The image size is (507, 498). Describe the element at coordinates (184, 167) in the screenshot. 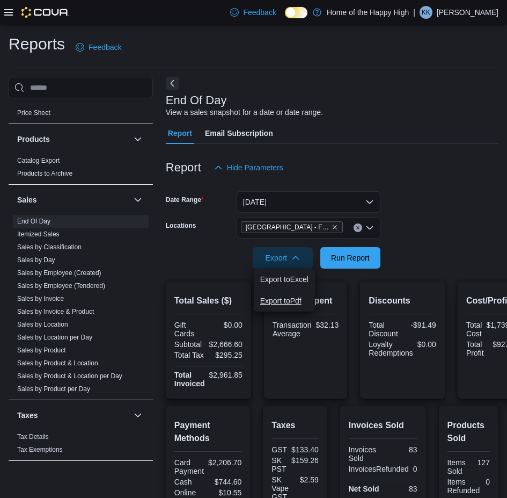

I see `h3: Report` at that location.